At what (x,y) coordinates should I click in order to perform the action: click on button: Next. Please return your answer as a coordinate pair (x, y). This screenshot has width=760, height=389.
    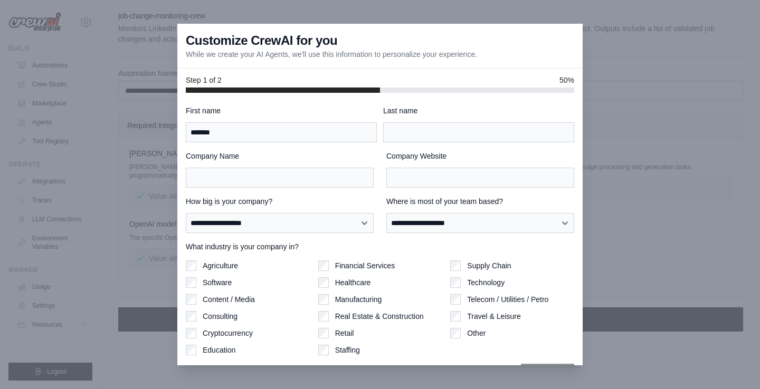
    Looking at the image, I should click on (547, 376).